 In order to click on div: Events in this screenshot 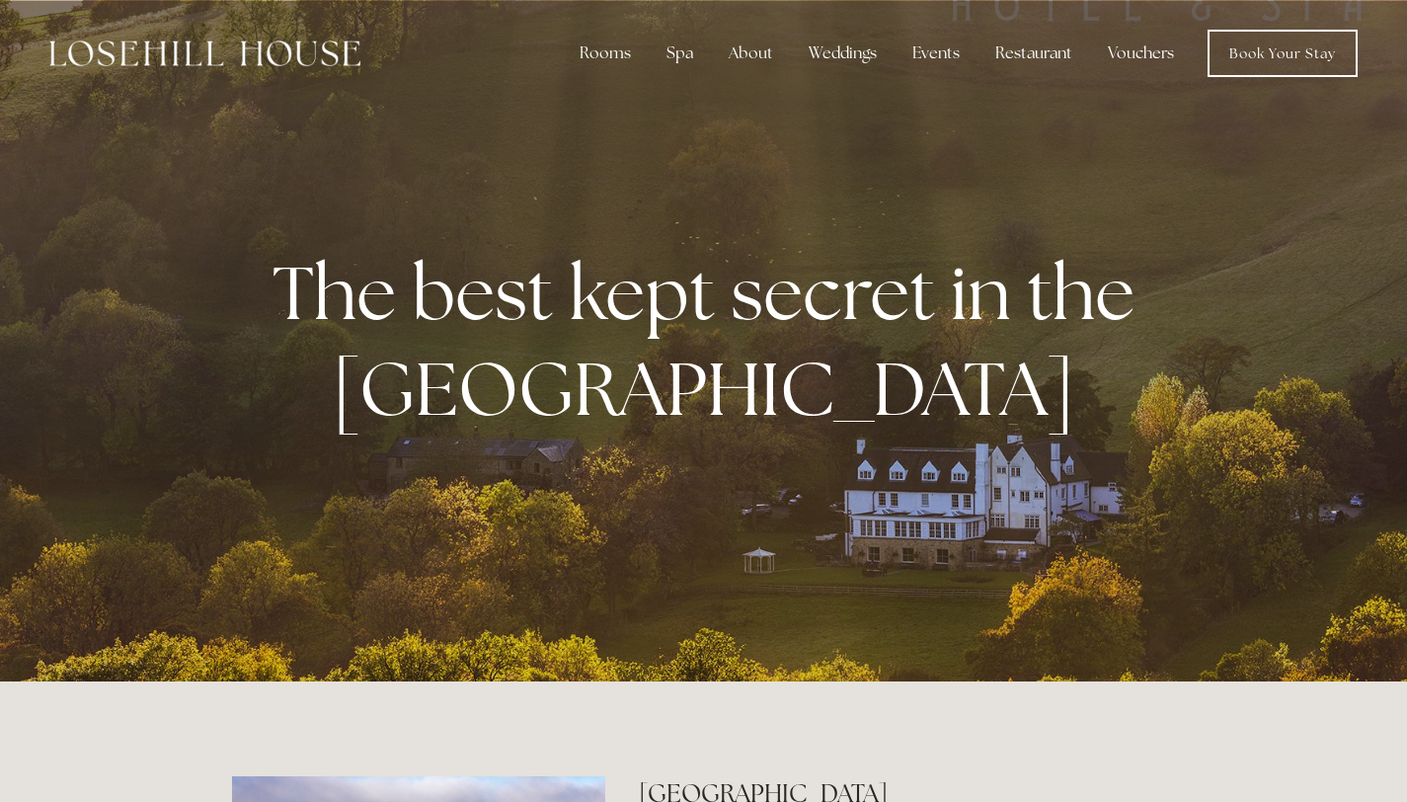, I will do `click(936, 53)`.